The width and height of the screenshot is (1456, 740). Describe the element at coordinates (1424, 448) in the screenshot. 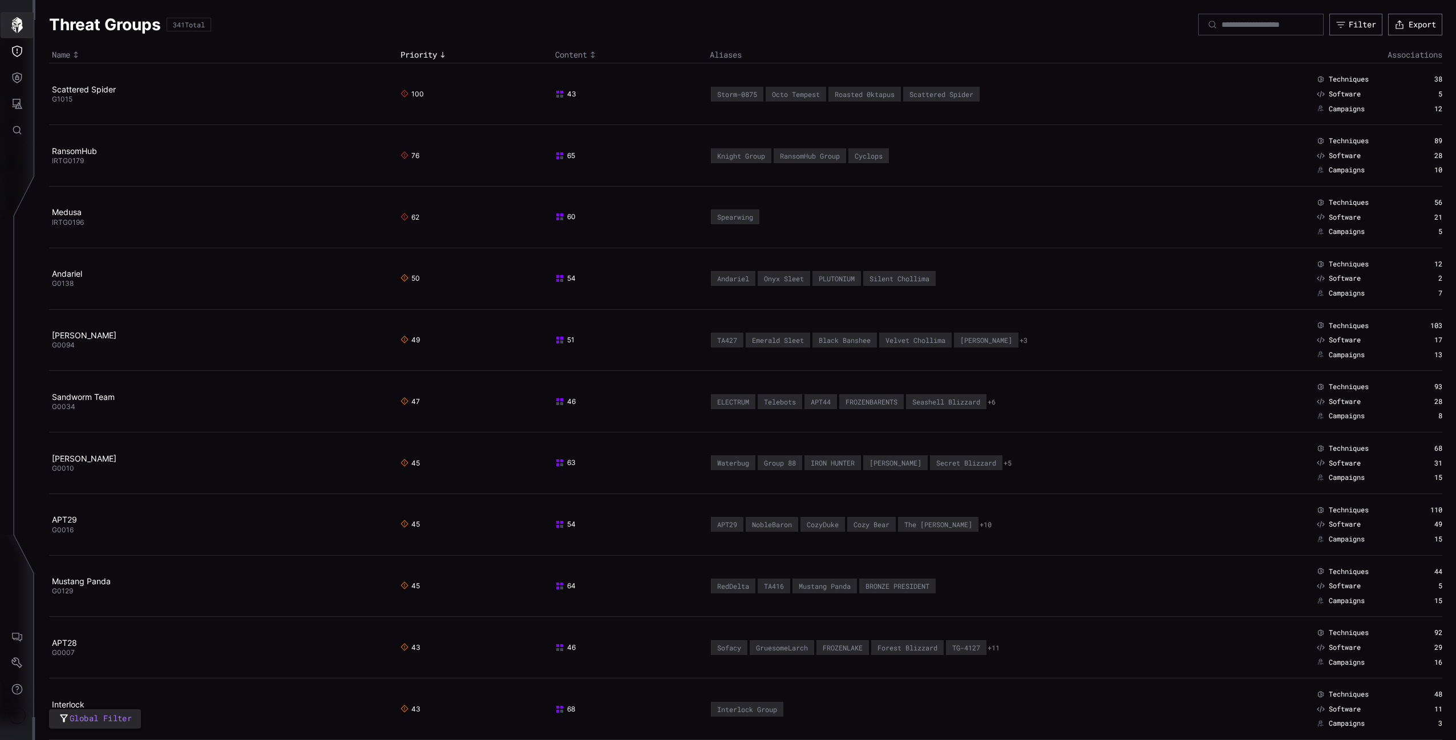

I see `div: 68` at that location.